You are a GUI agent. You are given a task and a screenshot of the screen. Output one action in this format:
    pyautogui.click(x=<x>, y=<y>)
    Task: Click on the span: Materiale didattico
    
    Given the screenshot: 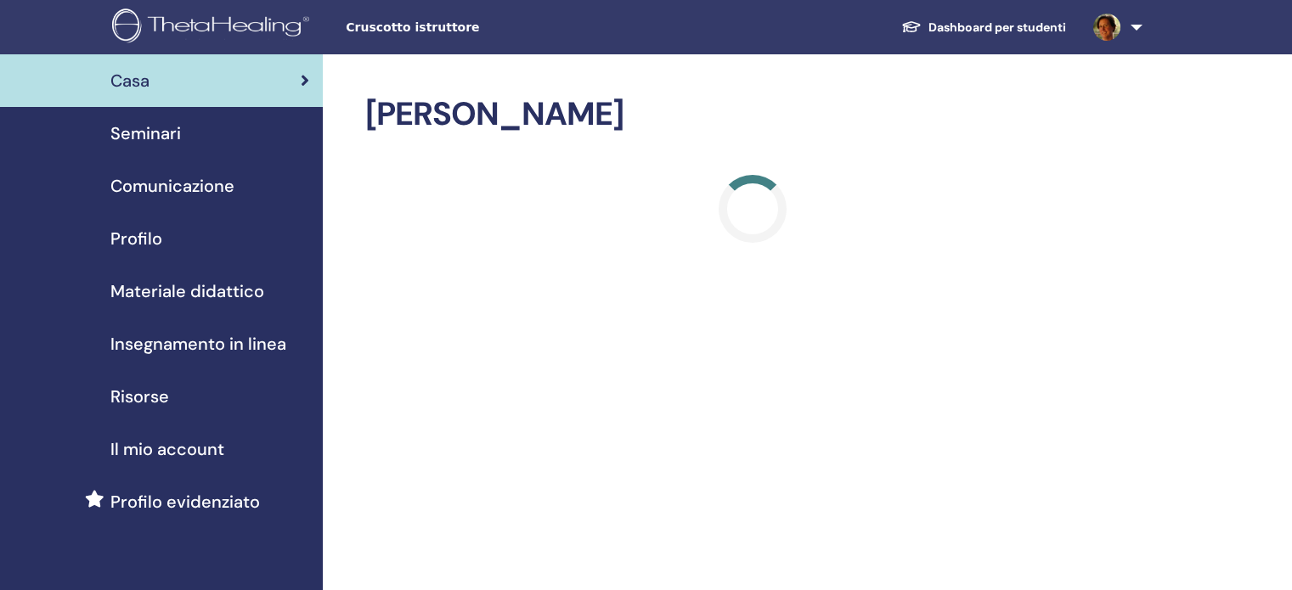 What is the action you would take?
    pyautogui.click(x=187, y=291)
    